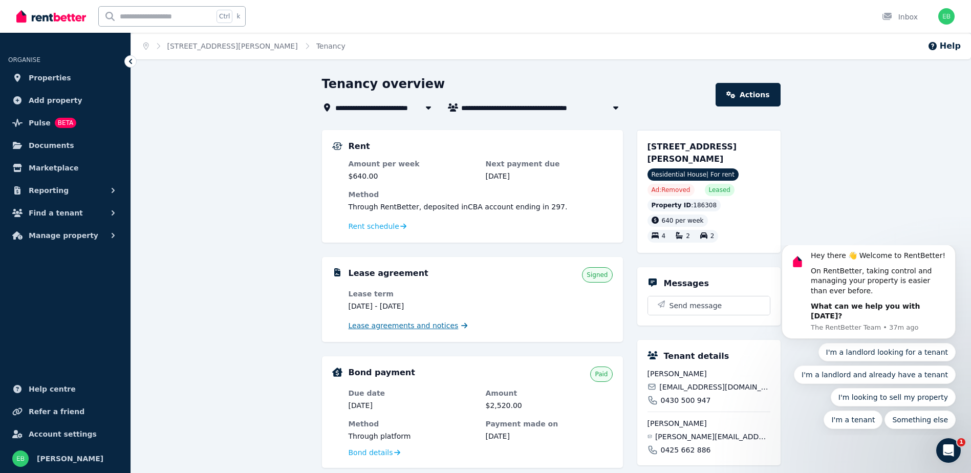  Describe the element at coordinates (549, 406) in the screenshot. I see `dd: $2,520.00` at that location.